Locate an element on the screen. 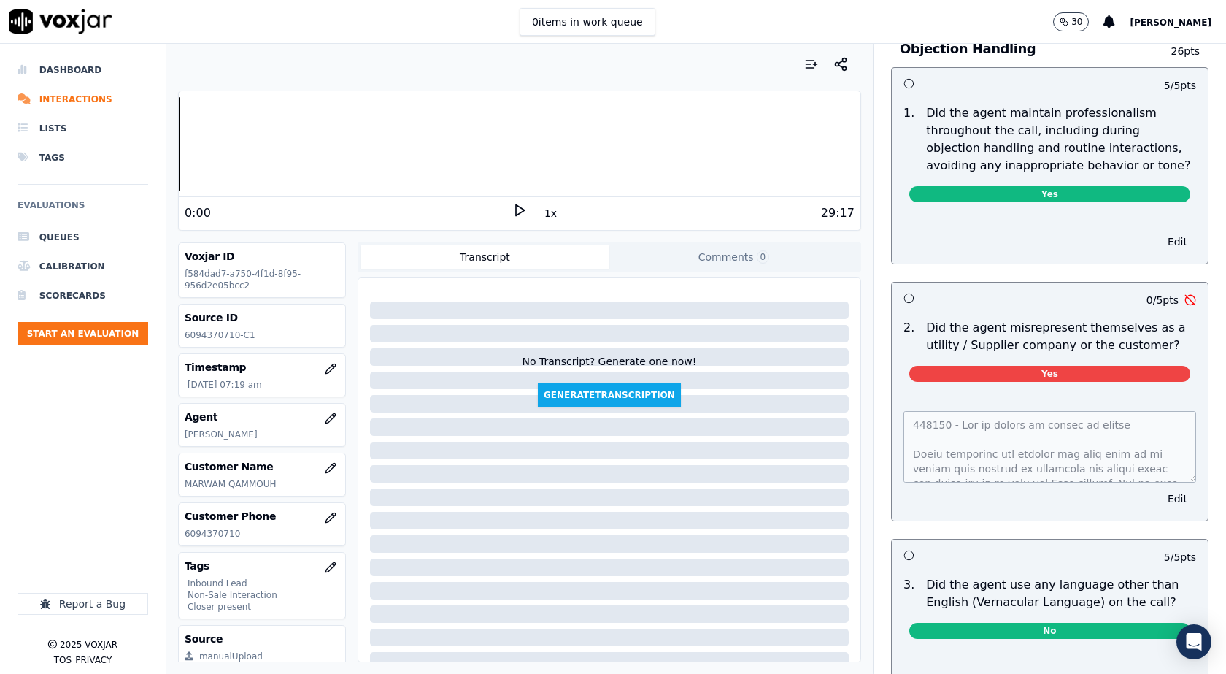 This screenshot has width=1226, height=674. h3: Customer Phone is located at coordinates (262, 516).